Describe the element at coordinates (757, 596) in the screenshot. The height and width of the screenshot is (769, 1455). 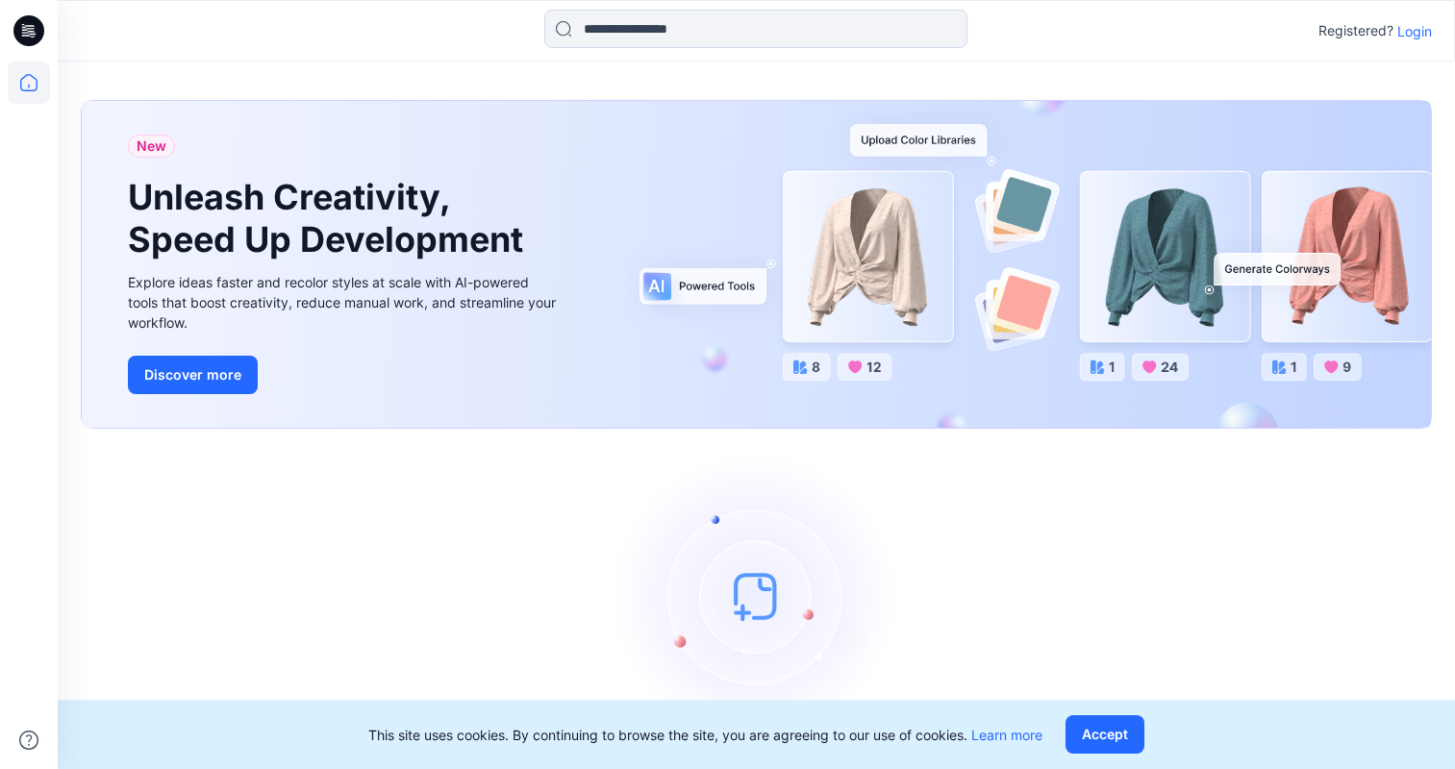
I see `img: empty-state-image.svg` at that location.